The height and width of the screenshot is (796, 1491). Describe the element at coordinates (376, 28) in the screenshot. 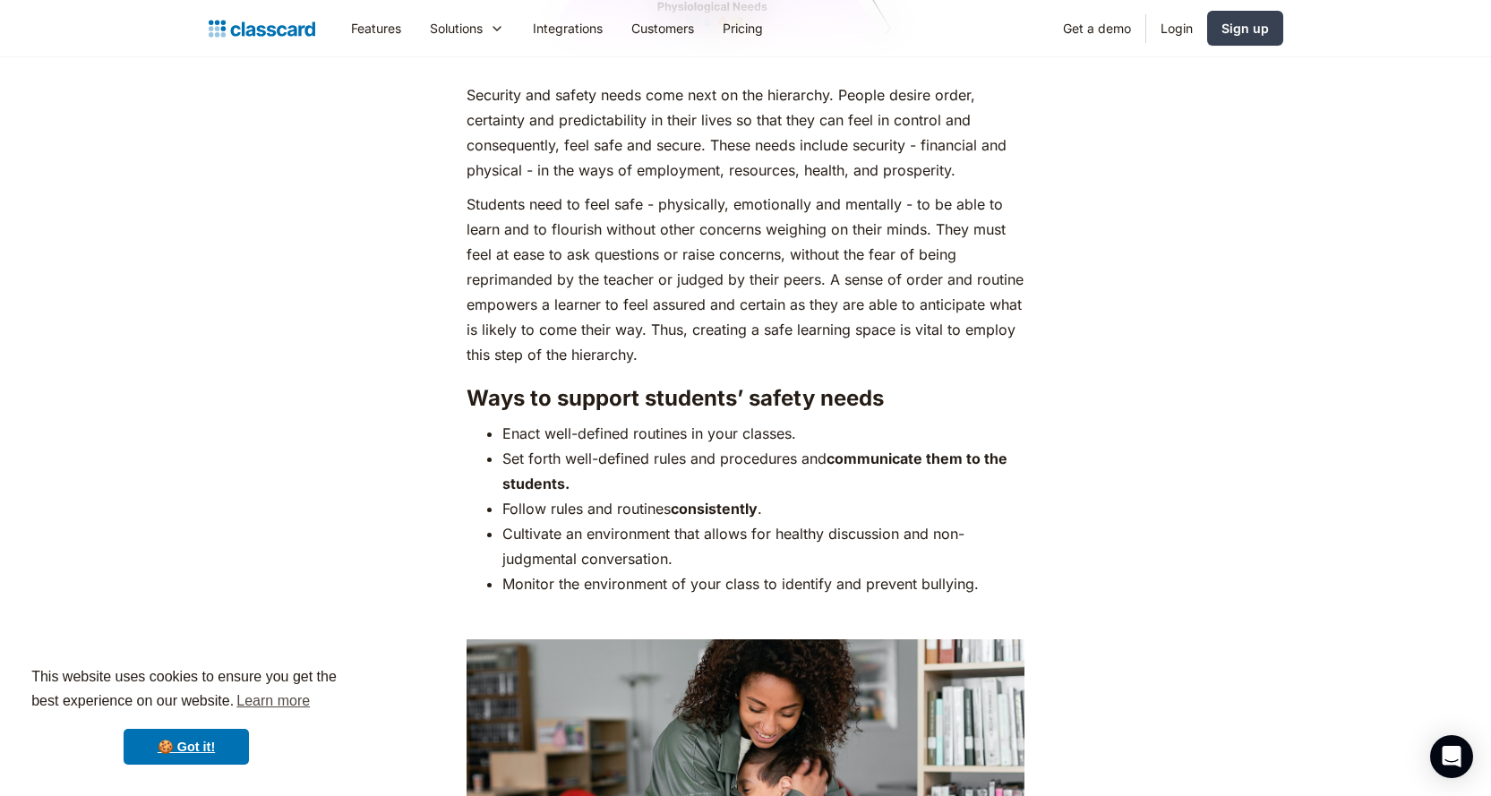

I see `a: Features` at that location.